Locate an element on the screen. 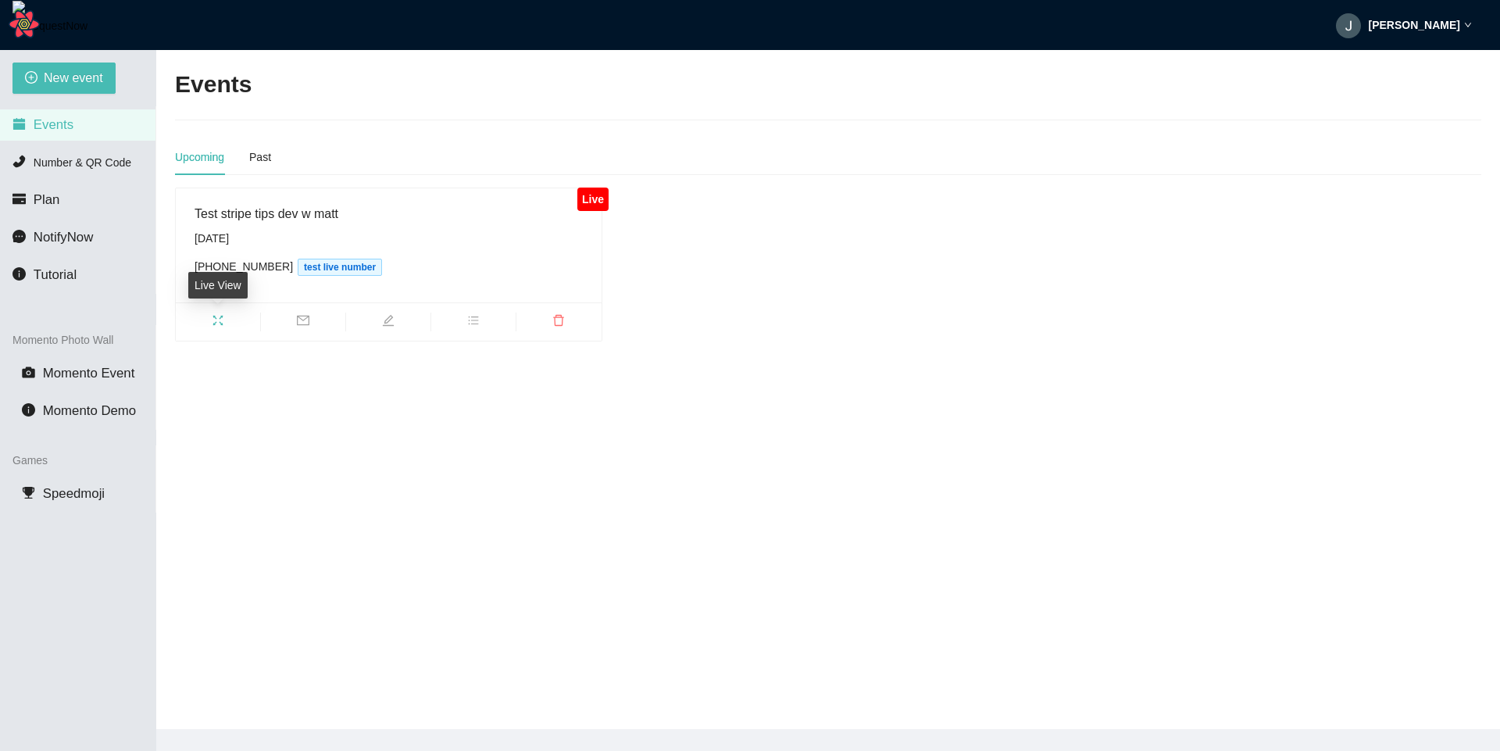 The height and width of the screenshot is (751, 1500). span: credit-card is located at coordinates (19, 198).